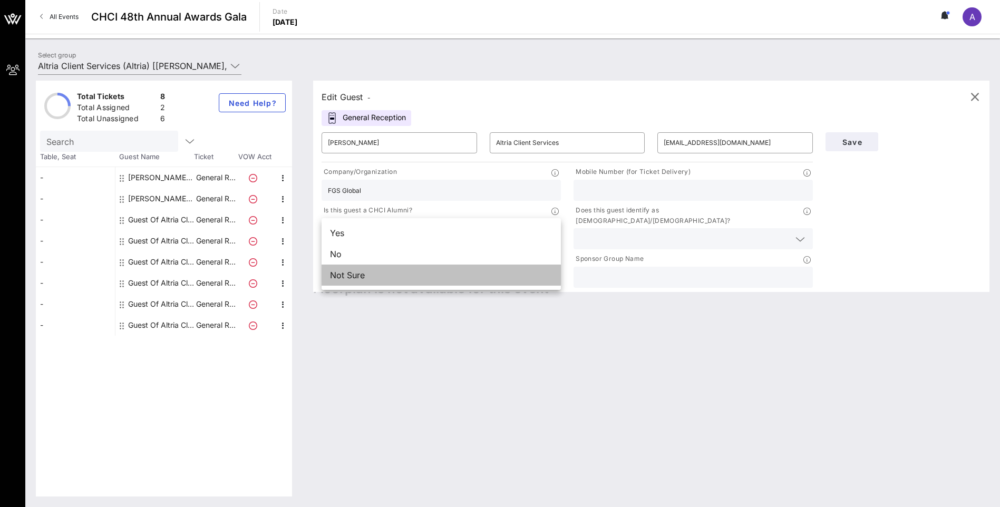  Describe the element at coordinates (64, 16) in the screenshot. I see `span: All Events` at that location.